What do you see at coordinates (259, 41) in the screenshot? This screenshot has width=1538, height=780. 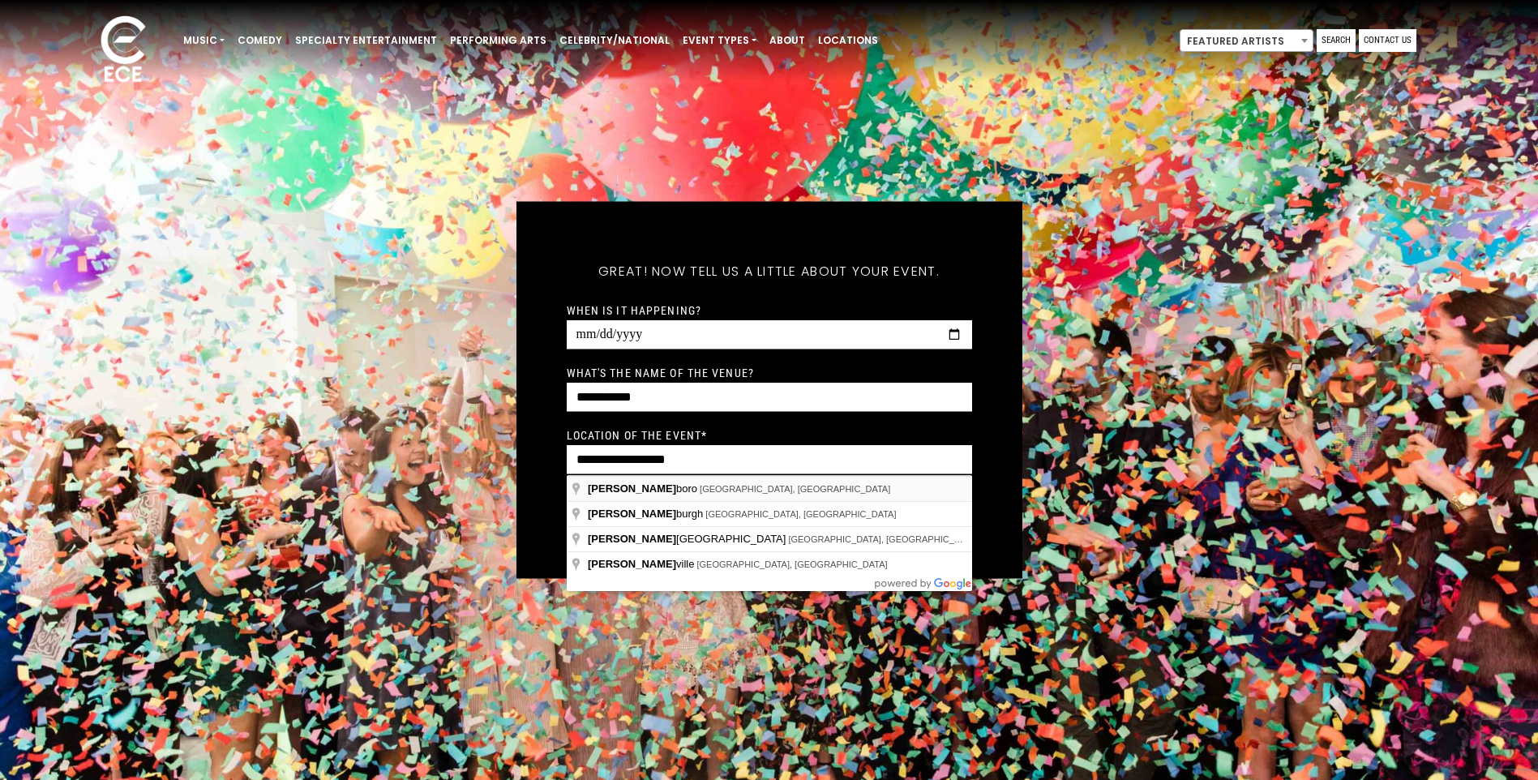 I see `a: Comedy` at bounding box center [259, 41].